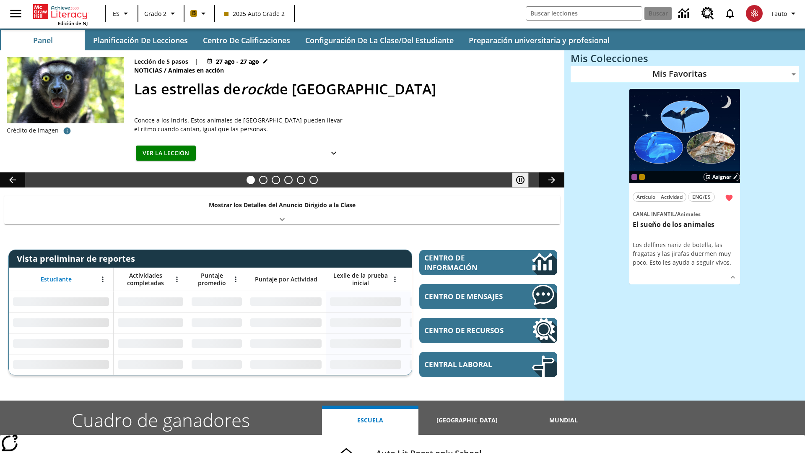 This screenshot has width=805, height=453. I want to click on button: Planificación de lecciones, so click(140, 40).